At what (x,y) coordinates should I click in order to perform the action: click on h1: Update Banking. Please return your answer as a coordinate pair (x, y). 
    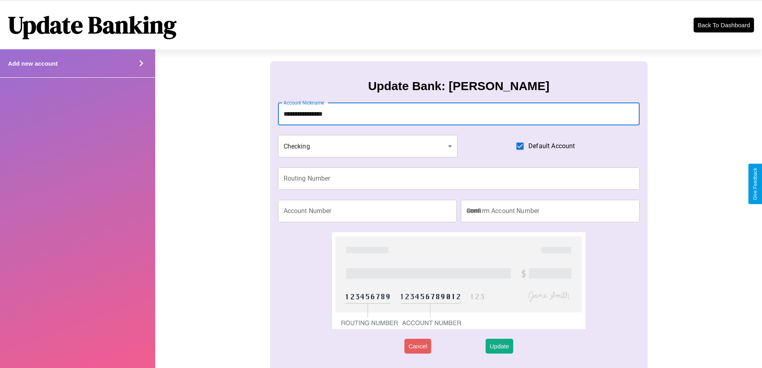
    Looking at the image, I should click on (92, 25).